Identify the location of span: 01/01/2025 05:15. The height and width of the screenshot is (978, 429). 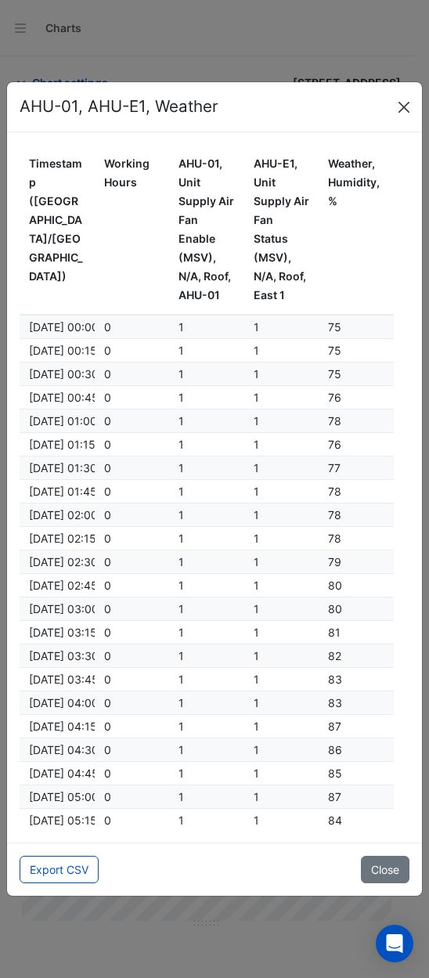
(63, 820).